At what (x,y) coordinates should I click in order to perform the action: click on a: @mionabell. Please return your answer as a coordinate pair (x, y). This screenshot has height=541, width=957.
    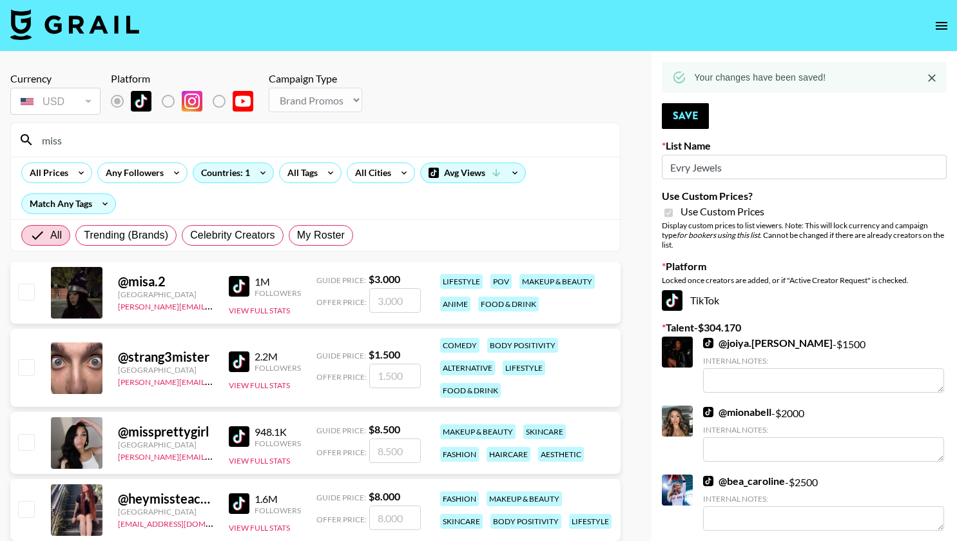
    Looking at the image, I should click on (737, 412).